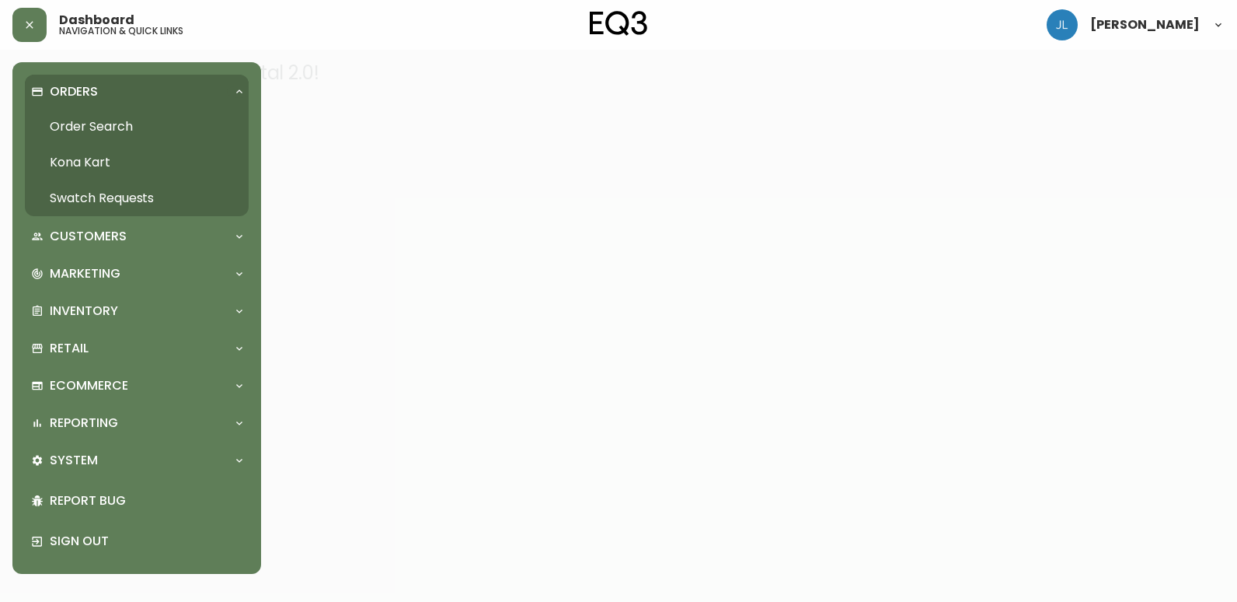  What do you see at coordinates (137, 386) in the screenshot?
I see `div: Ecommerce` at bounding box center [137, 386].